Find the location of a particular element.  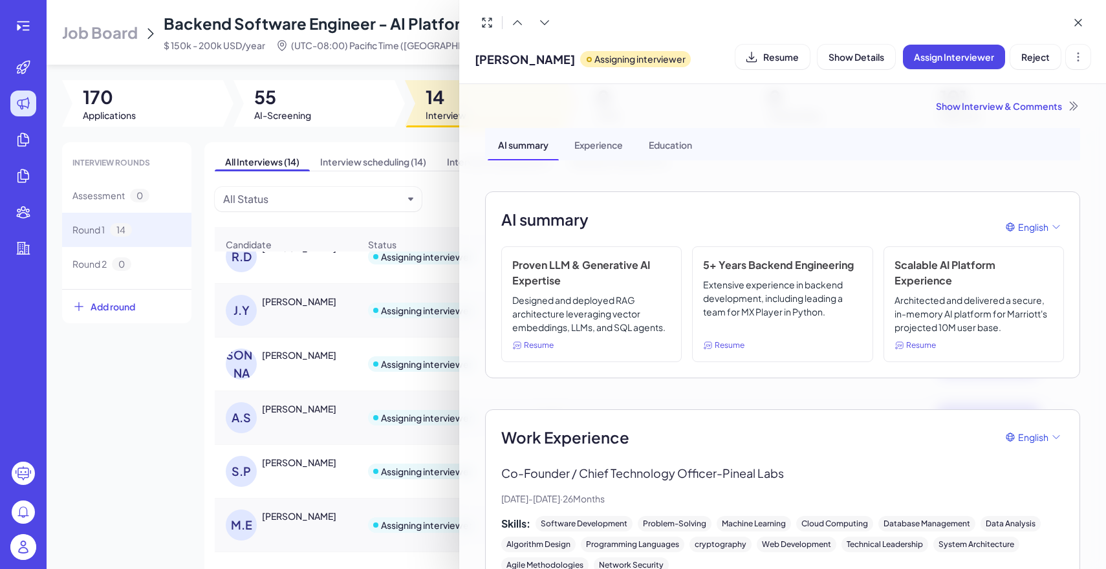

span: Skills: is located at coordinates (516, 524).